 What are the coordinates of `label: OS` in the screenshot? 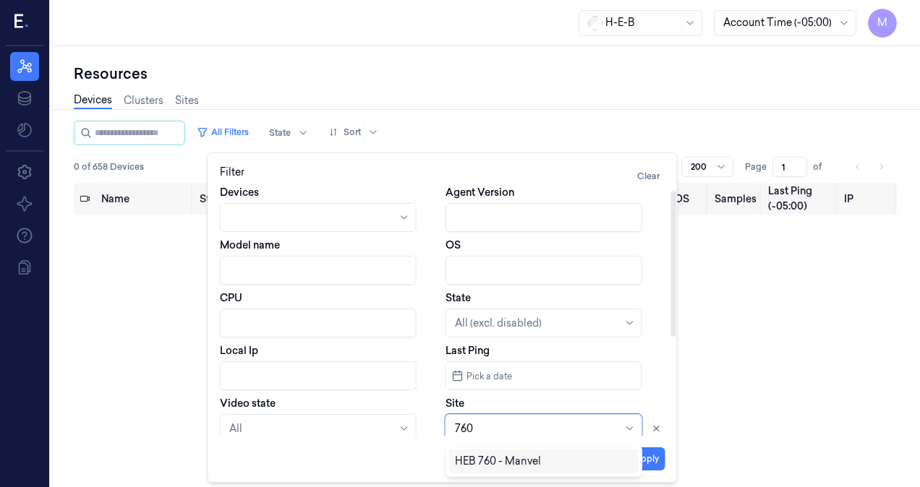 It's located at (453, 245).